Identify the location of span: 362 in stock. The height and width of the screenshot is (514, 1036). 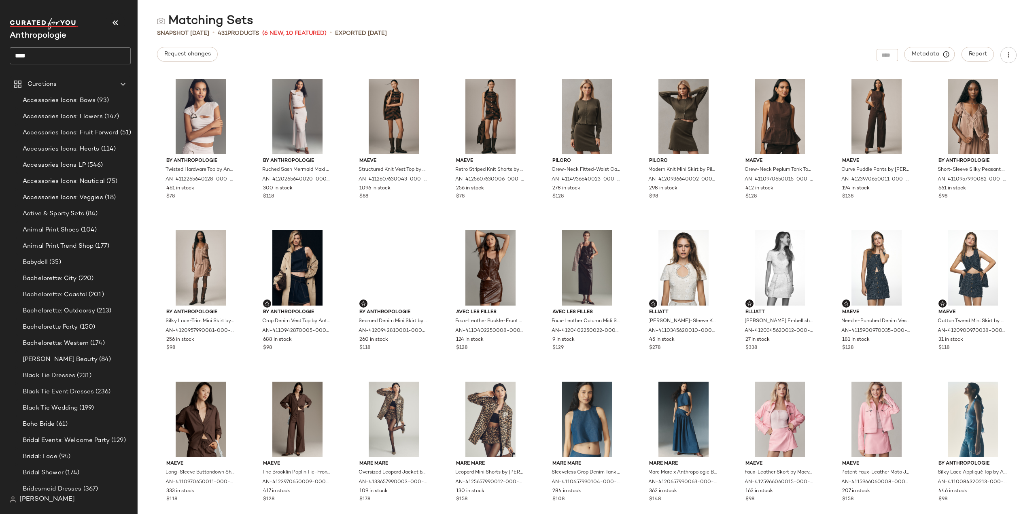
(663, 491).